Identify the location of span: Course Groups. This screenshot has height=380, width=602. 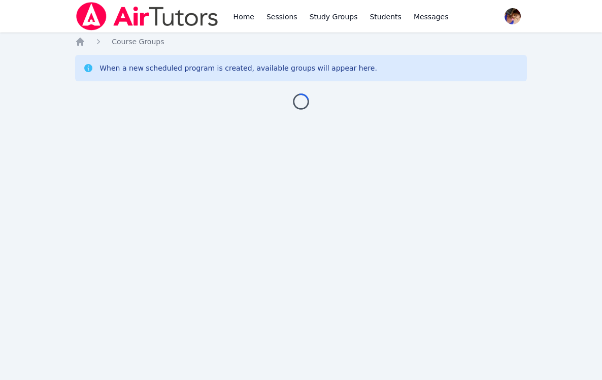
(138, 42).